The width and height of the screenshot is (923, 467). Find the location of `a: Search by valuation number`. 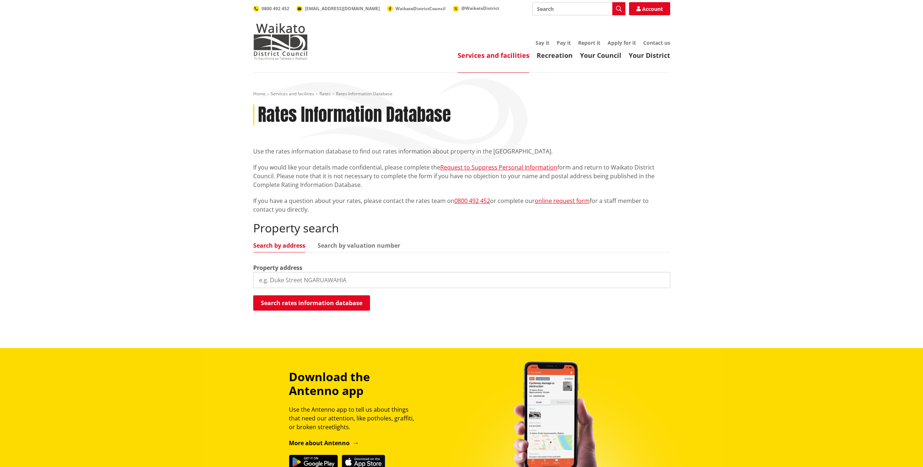

a: Search by valuation number is located at coordinates (359, 246).